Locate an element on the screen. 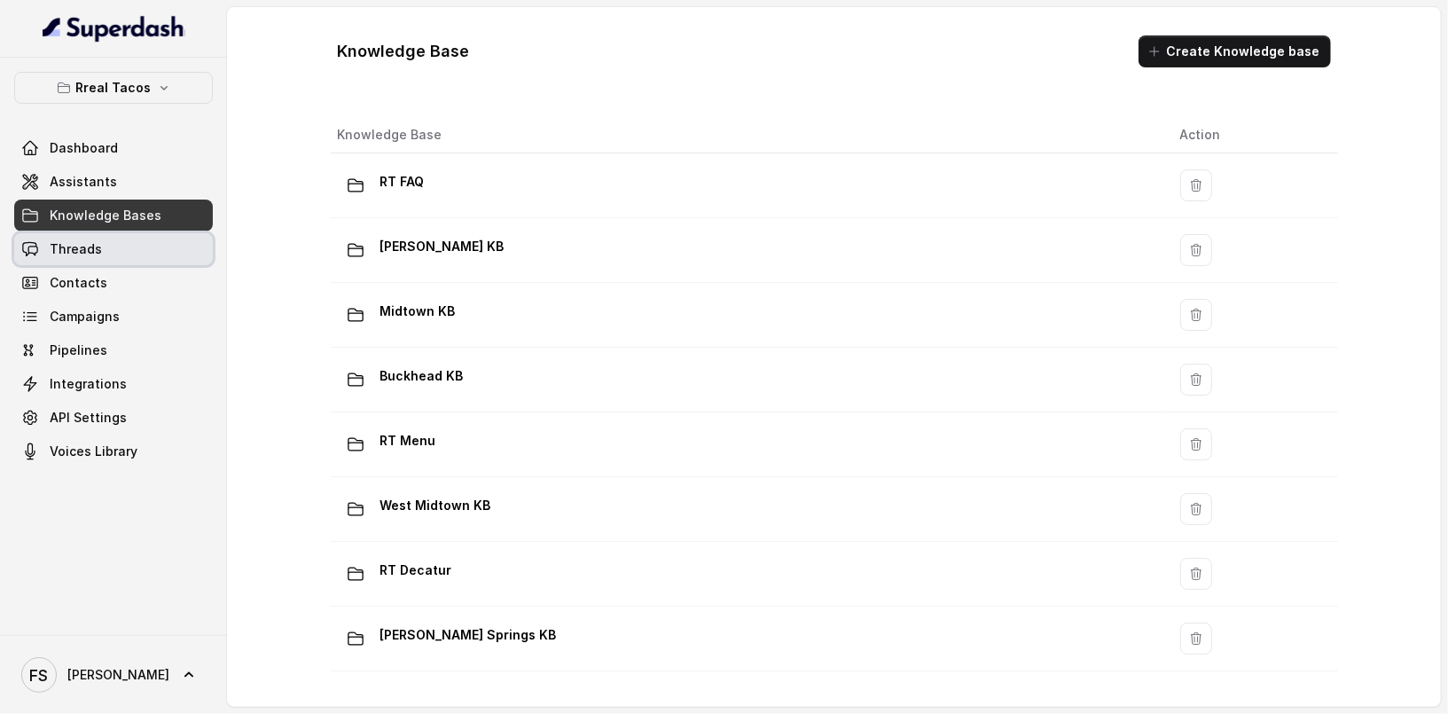  th: Action is located at coordinates (1252, 135).